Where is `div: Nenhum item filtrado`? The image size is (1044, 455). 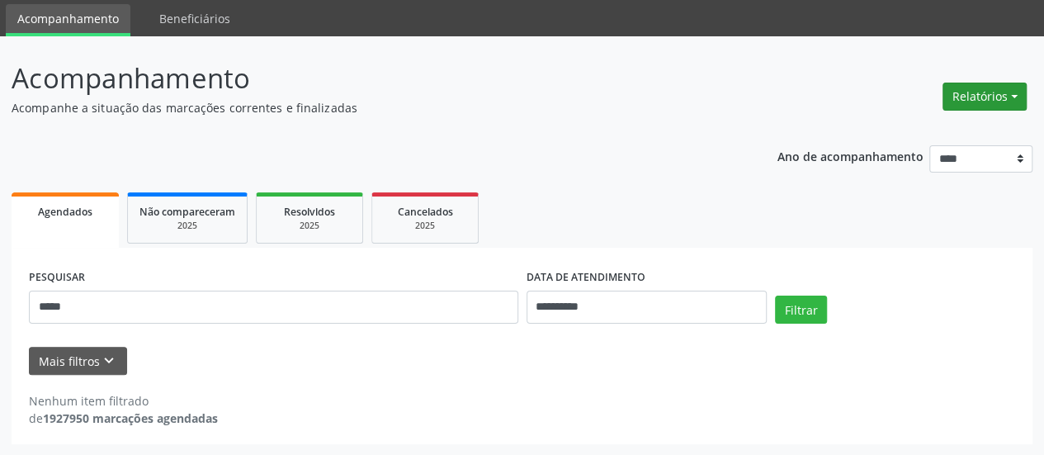
div: Nenhum item filtrado is located at coordinates (123, 400).